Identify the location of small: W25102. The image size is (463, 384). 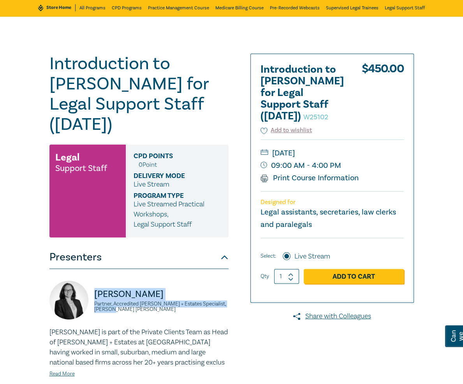
(316, 117).